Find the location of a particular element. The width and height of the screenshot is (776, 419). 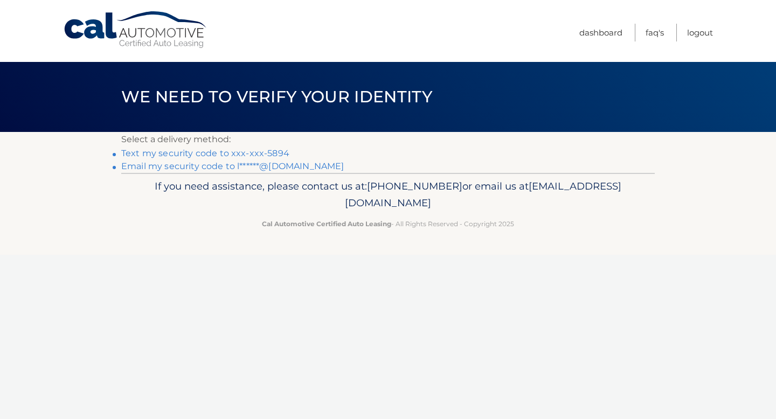

a: Logout is located at coordinates (700, 32).